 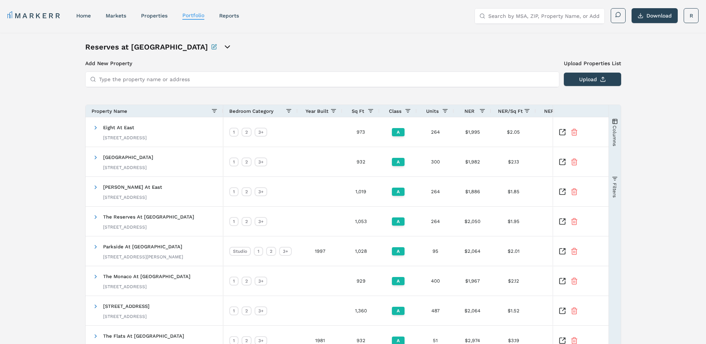 What do you see at coordinates (251, 111) in the screenshot?
I see `span: Bedroom Category` at bounding box center [251, 111].